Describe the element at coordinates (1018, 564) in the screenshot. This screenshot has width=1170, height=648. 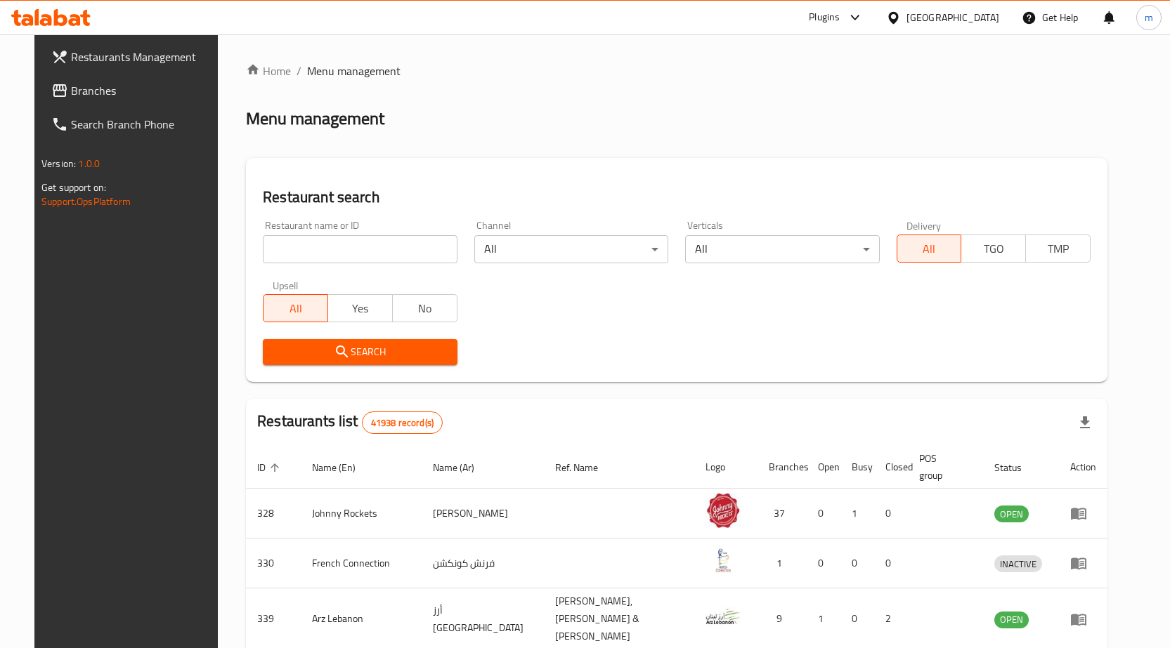
I see `div: INACTIVE` at that location.